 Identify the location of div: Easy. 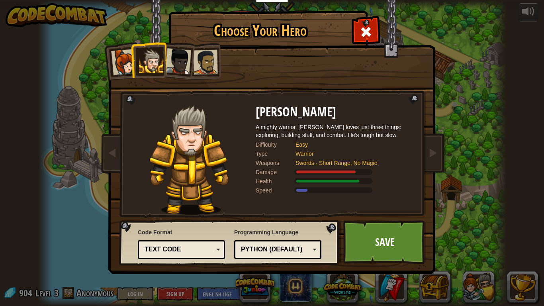
(351, 145).